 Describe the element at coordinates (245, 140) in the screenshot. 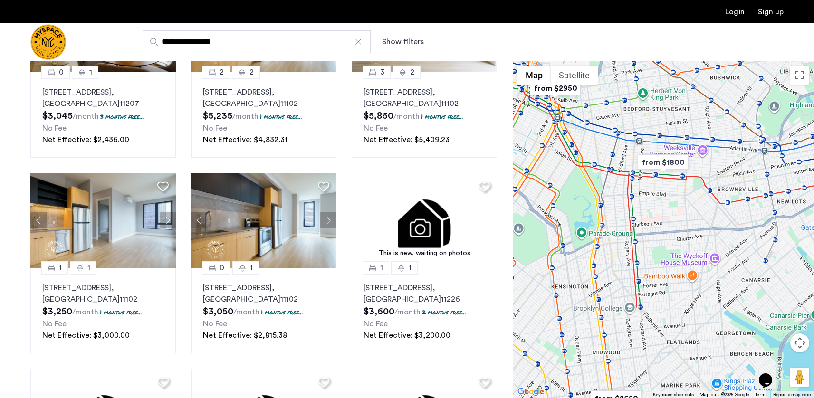

I see `span: Net Effective: $4,832.31` at that location.